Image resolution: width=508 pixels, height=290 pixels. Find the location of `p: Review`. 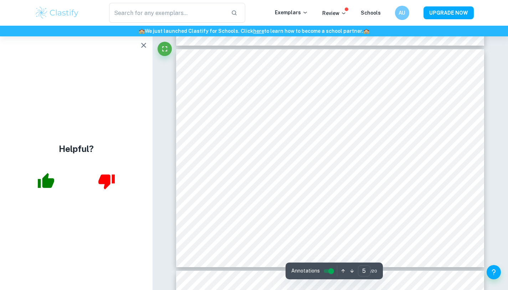

p: Review is located at coordinates (334, 13).